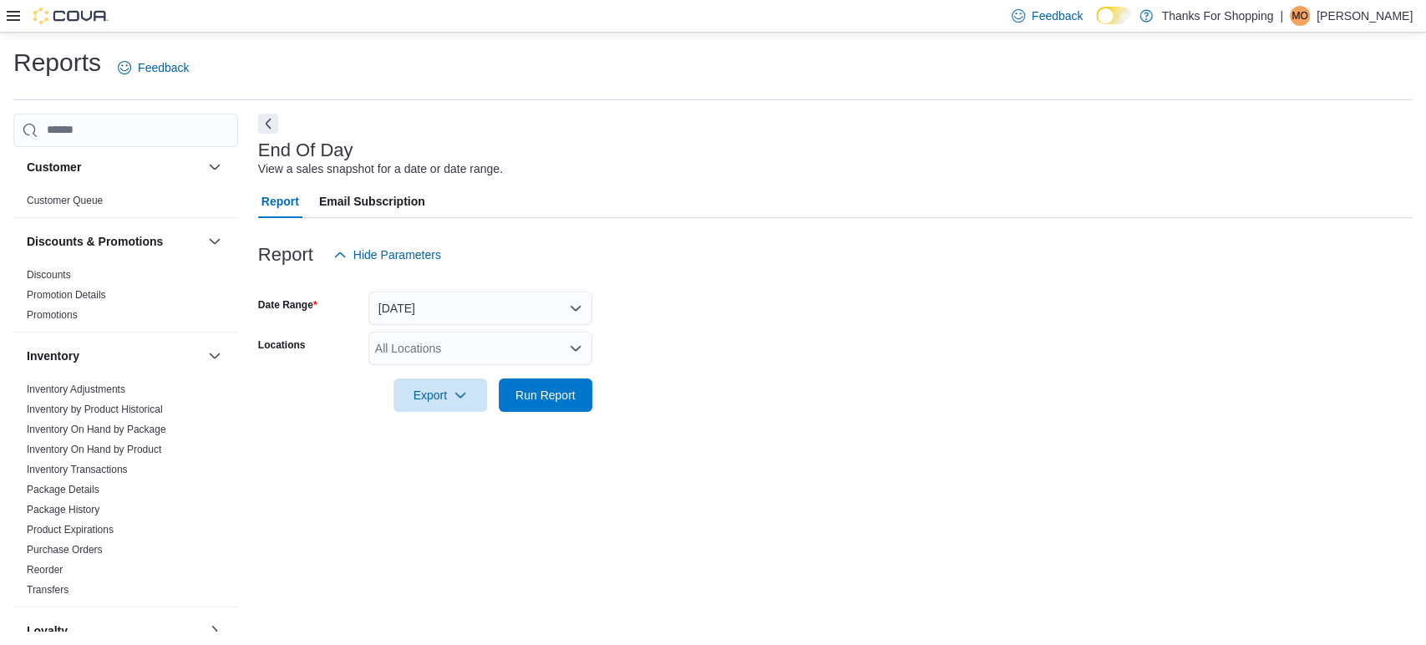 This screenshot has height=645, width=1426. Describe the element at coordinates (52, 315) in the screenshot. I see `span: Promotions` at that location.